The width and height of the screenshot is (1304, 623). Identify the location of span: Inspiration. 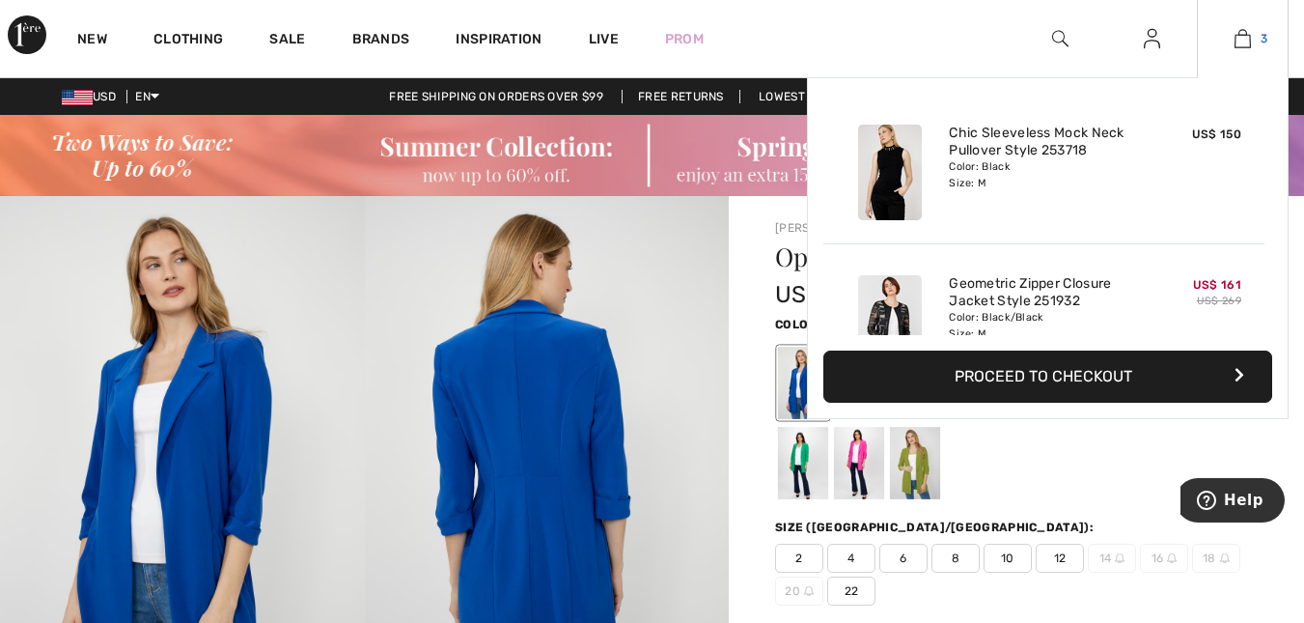
(498, 41).